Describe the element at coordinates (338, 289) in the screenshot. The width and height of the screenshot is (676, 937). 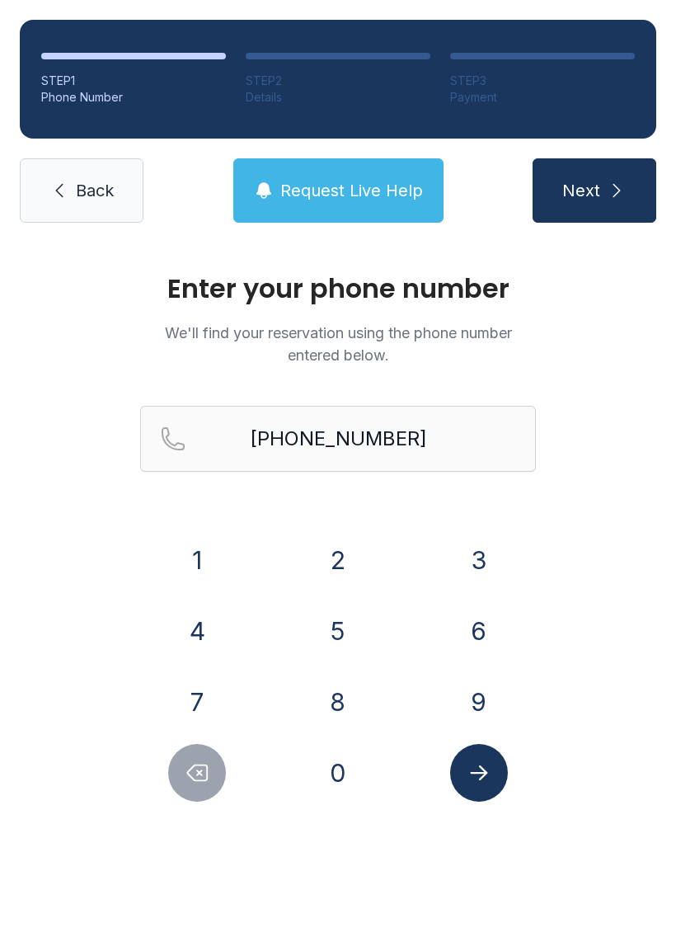
I see `h1: Enter your phone number` at that location.